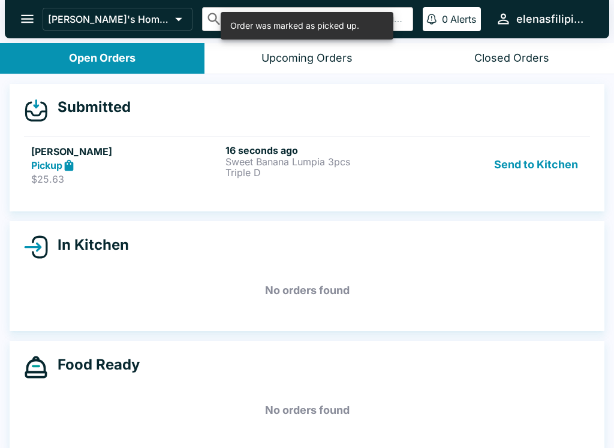 The width and height of the screenshot is (614, 448). I want to click on div: Upcoming Orders, so click(307, 58).